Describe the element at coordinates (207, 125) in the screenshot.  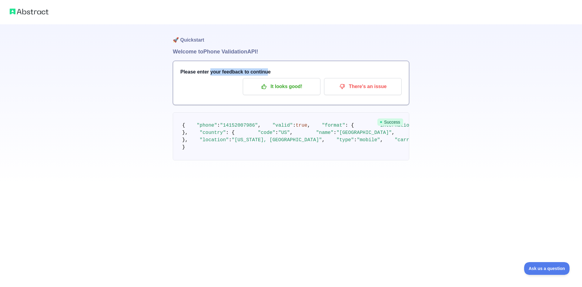
I see `span: "phone"` at that location.